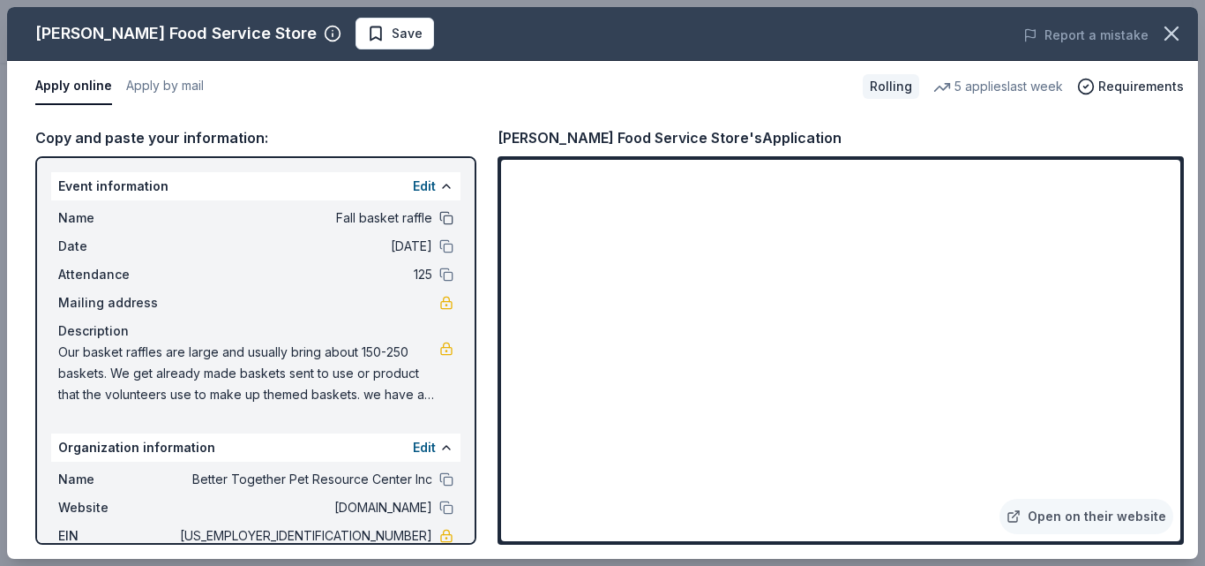 The width and height of the screenshot is (1205, 566). What do you see at coordinates (117, 274) in the screenshot?
I see `span: Attendance` at bounding box center [117, 274].